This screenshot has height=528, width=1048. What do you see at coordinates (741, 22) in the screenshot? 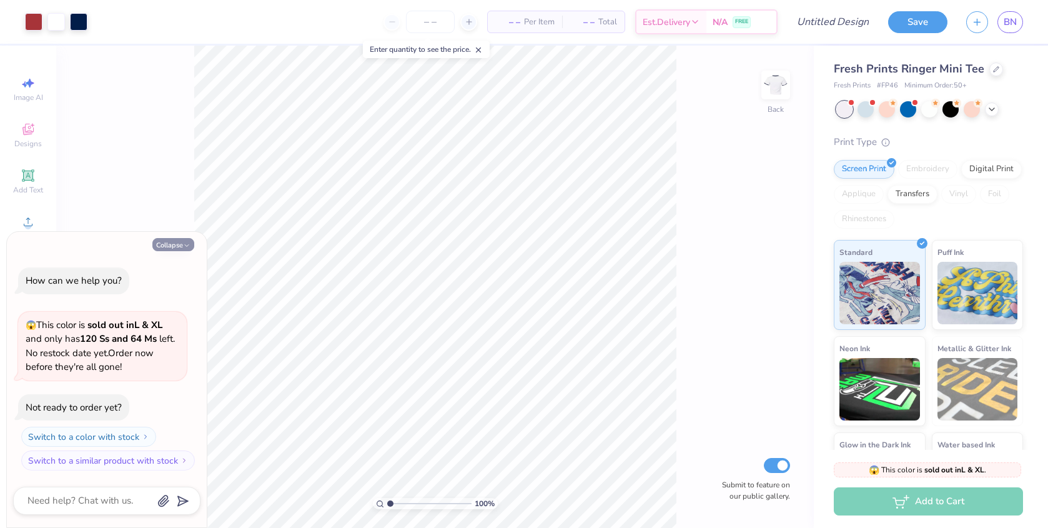
I see `span: FREE` at bounding box center [741, 22].